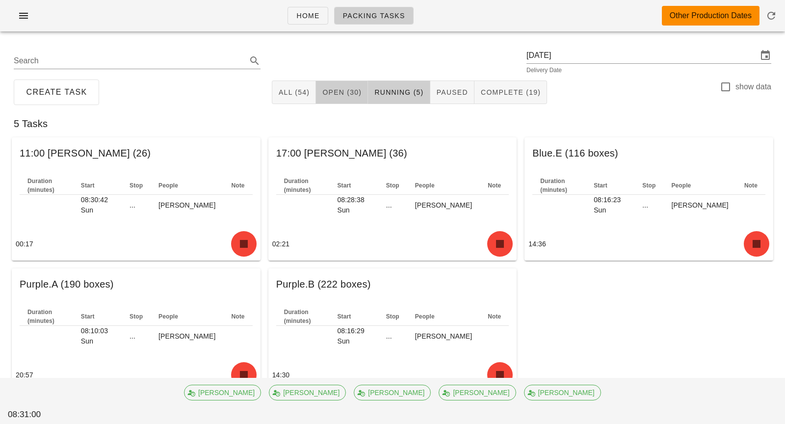 This screenshot has width=785, height=424. I want to click on span: Packing Tasks, so click(374, 16).